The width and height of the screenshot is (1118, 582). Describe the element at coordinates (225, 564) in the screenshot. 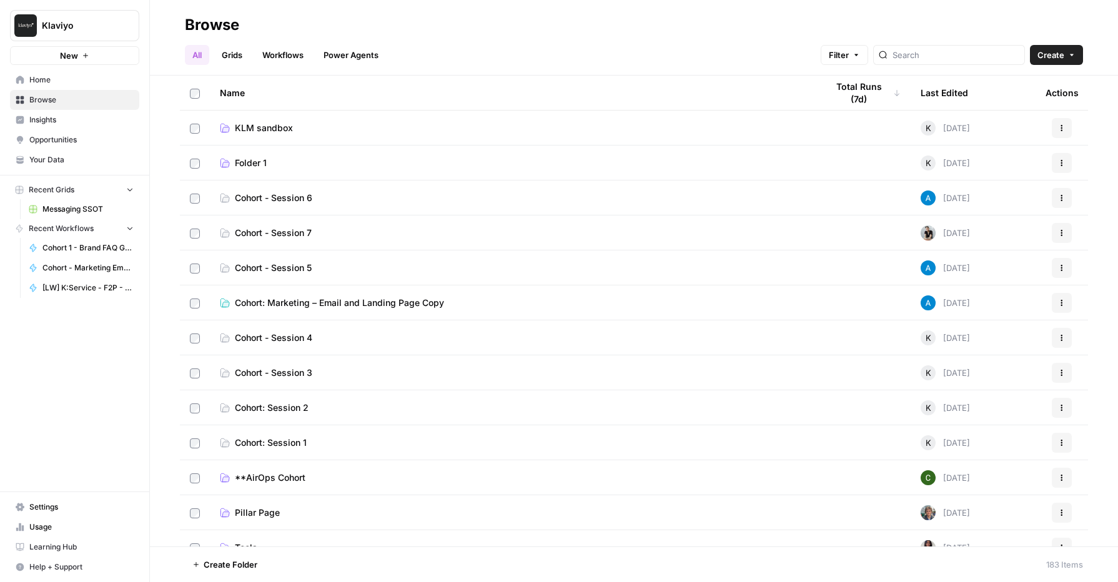

I see `button: Create Folder` at that location.